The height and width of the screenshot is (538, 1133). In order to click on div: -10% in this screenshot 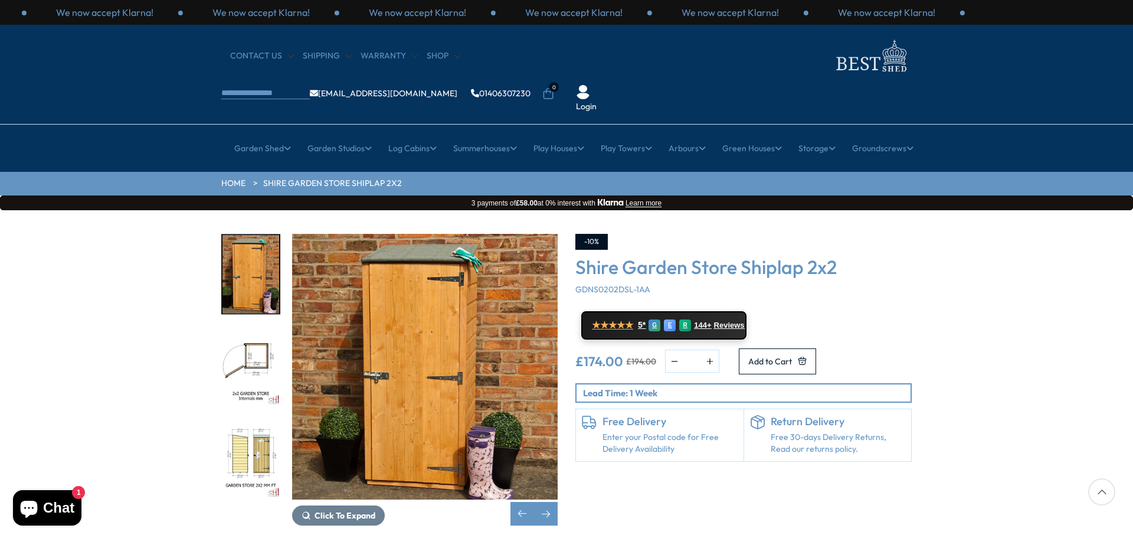, I will do `click(592, 241)`.